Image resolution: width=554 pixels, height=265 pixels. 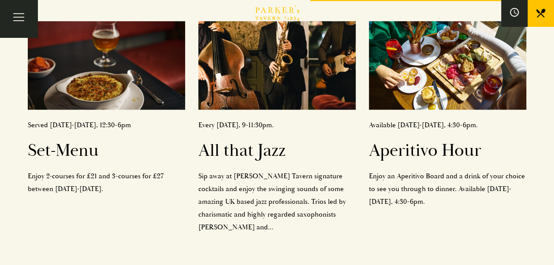 I want to click on h2: Set-Menu, so click(x=106, y=151).